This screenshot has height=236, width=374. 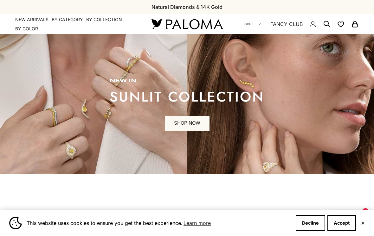 I want to click on a: FANCY CLUB, so click(x=286, y=24).